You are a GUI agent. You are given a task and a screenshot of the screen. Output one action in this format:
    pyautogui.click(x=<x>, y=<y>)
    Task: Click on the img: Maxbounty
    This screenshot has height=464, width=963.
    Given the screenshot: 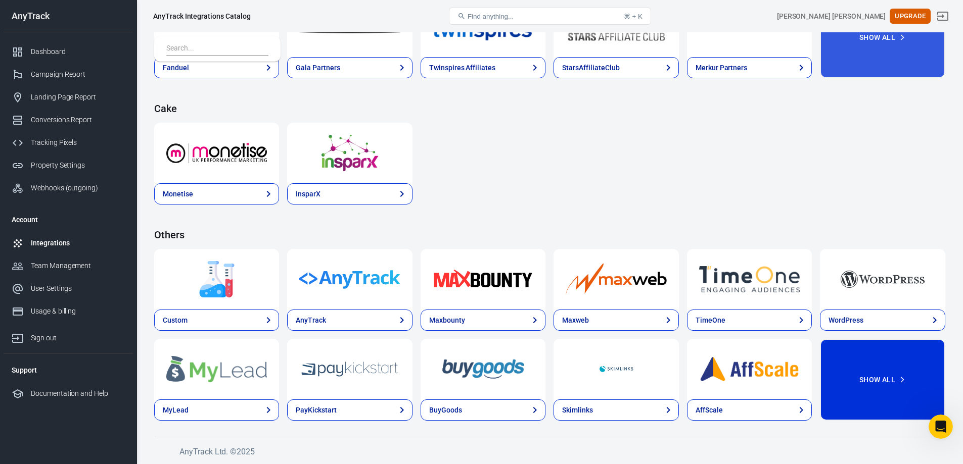 What is the action you would take?
    pyautogui.click(x=483, y=279)
    